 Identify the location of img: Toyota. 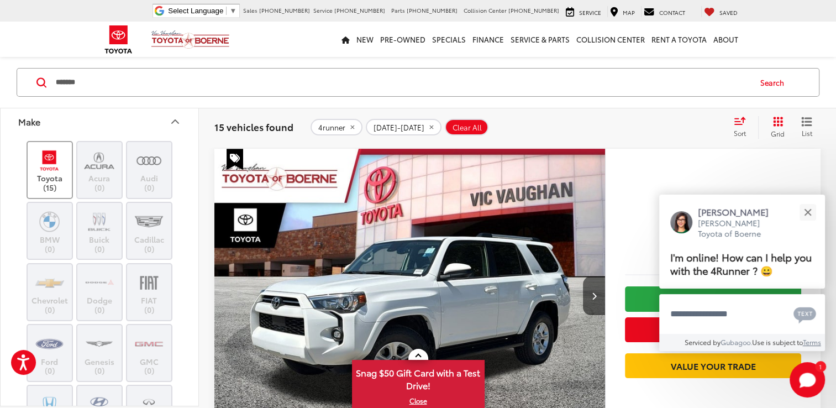
(118, 39).